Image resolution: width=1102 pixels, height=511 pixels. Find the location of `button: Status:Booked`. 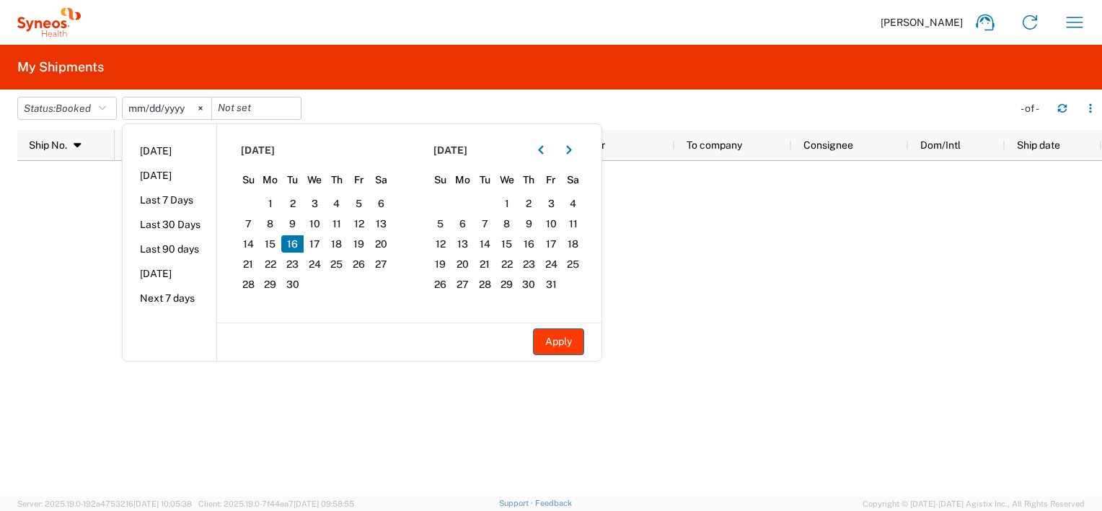

button: Status:Booked is located at coordinates (67, 108).